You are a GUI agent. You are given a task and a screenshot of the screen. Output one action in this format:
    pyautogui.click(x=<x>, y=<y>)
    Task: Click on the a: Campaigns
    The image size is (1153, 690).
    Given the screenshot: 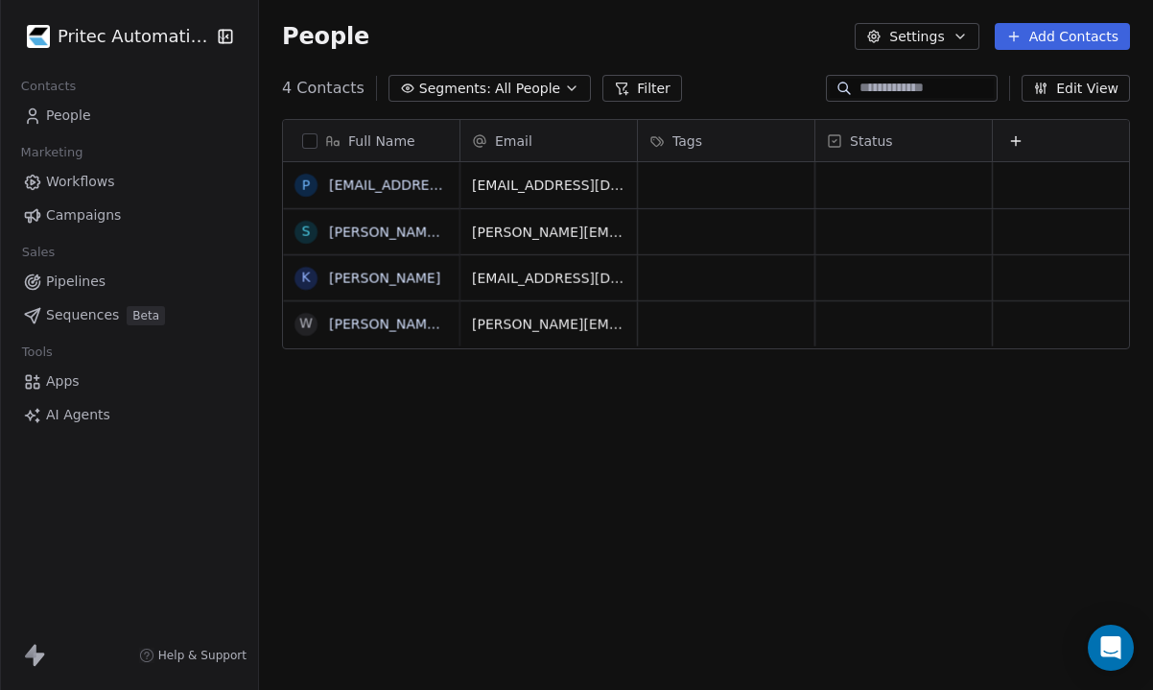 What is the action you would take?
    pyautogui.click(x=129, y=215)
    